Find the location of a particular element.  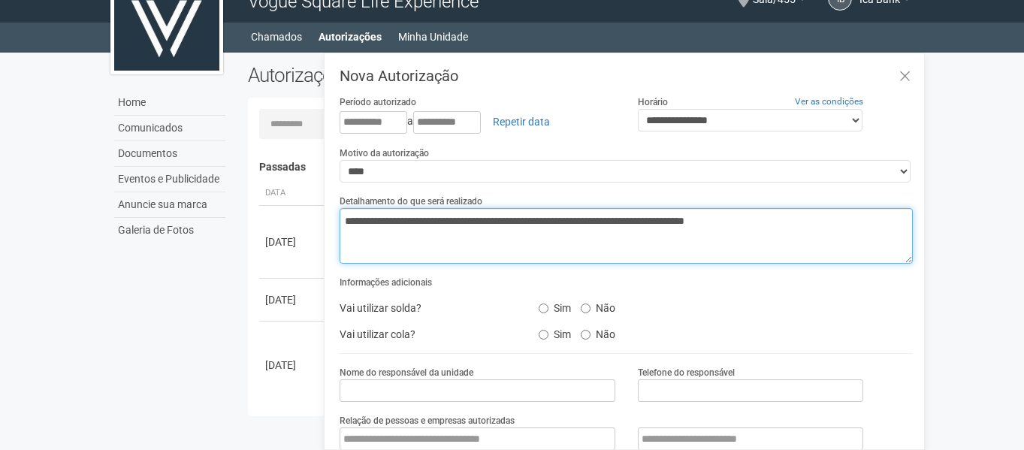

a: Repetir data is located at coordinates (522, 122).